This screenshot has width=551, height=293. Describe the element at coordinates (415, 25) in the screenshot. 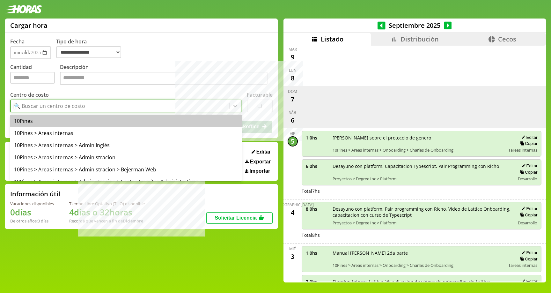

I see `span: Septiembre 2025` at that location.